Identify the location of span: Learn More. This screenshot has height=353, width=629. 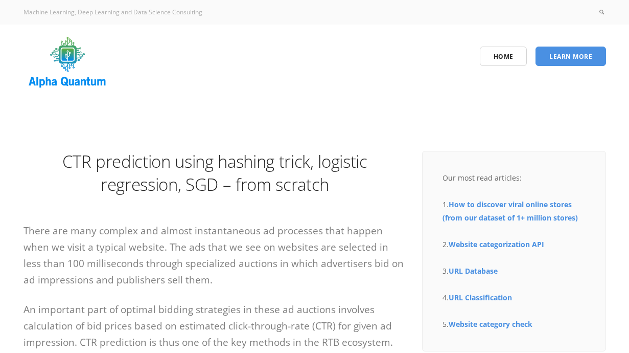
(571, 56).